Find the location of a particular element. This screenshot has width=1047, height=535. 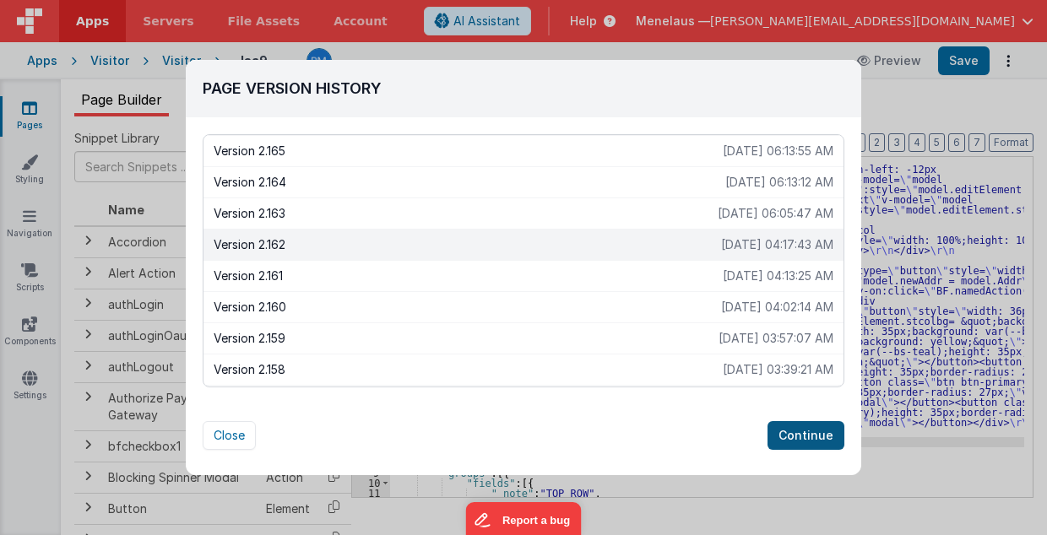

p: Version 2.160 is located at coordinates (467, 307).